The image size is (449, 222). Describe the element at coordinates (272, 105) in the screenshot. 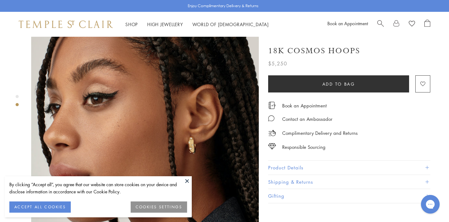

I see `img: icon_appointment.svg` at that location.